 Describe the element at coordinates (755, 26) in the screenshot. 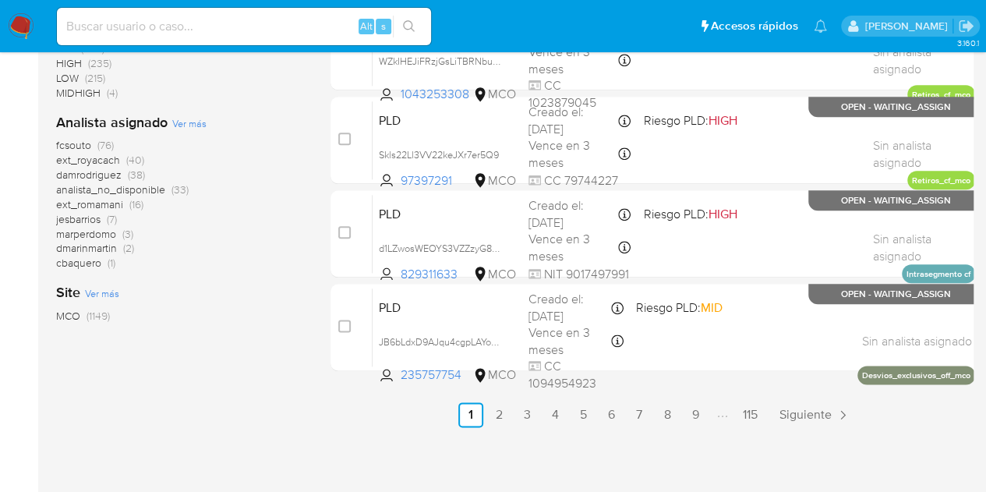

I see `span: Accesos rápidos` at that location.